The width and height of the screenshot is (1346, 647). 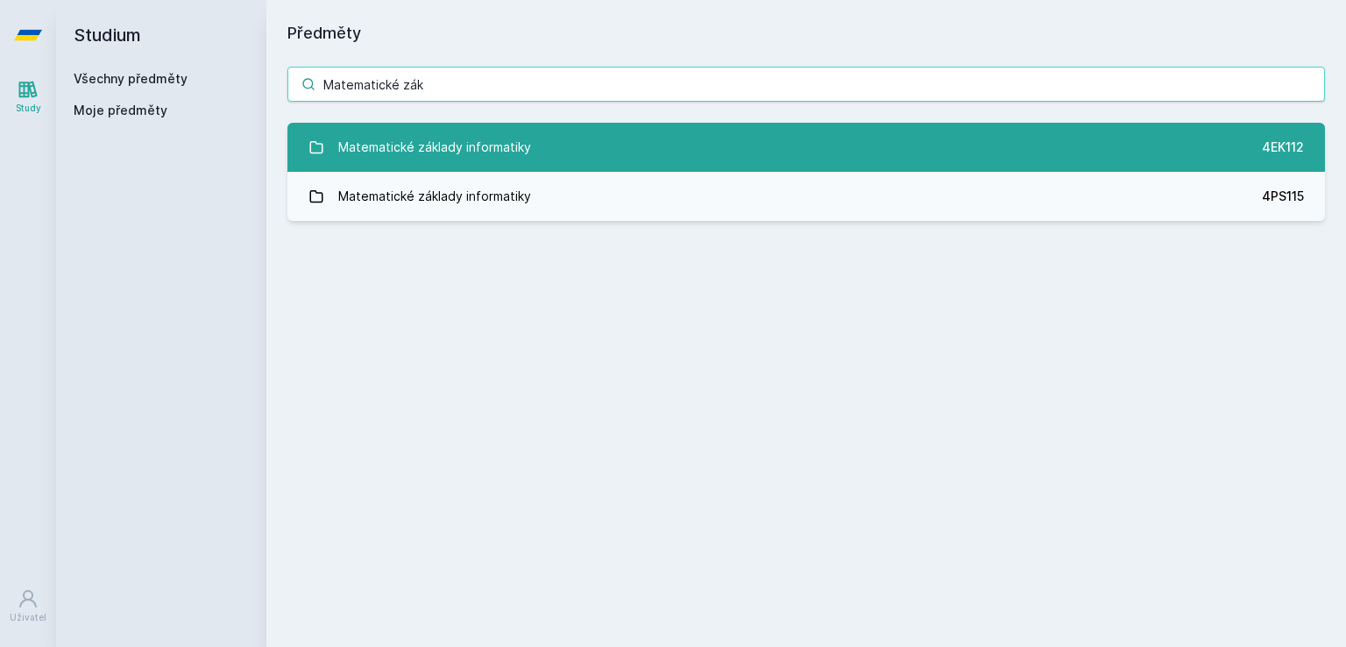 I want to click on input: Název nebo ident předmětu…, so click(x=806, y=84).